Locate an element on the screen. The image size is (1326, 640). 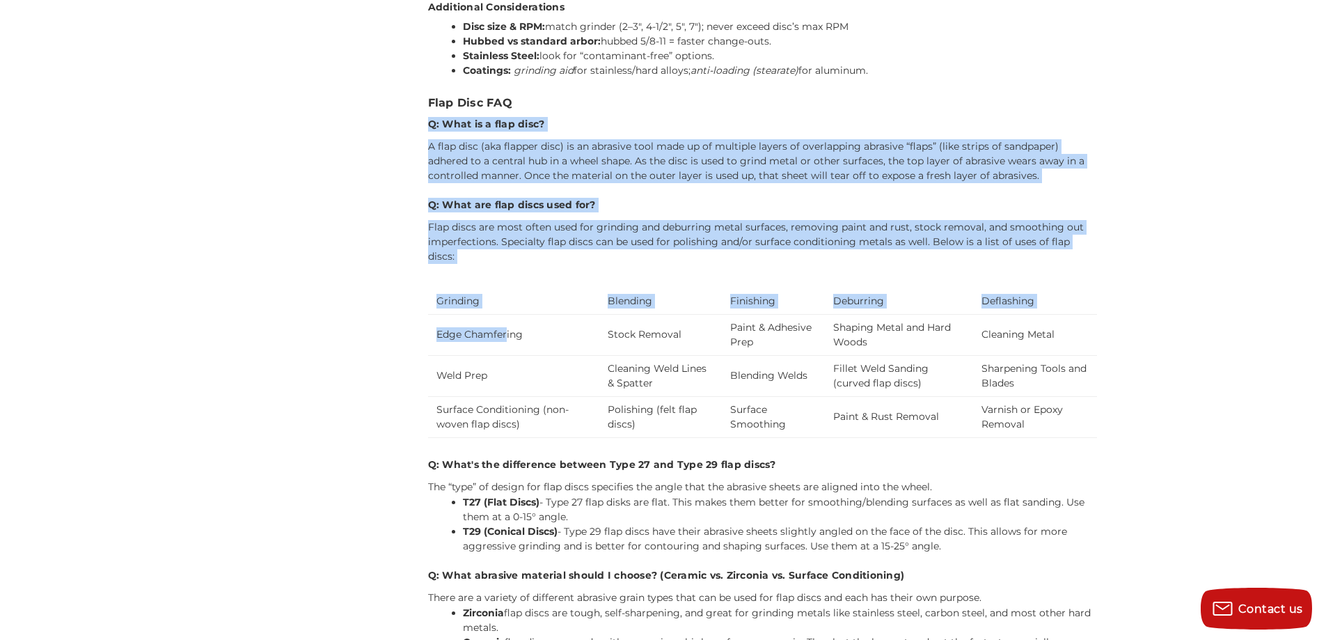
strong: Q: What's the difference between Type 27 and Type 29 flap discs? is located at coordinates (602, 464).